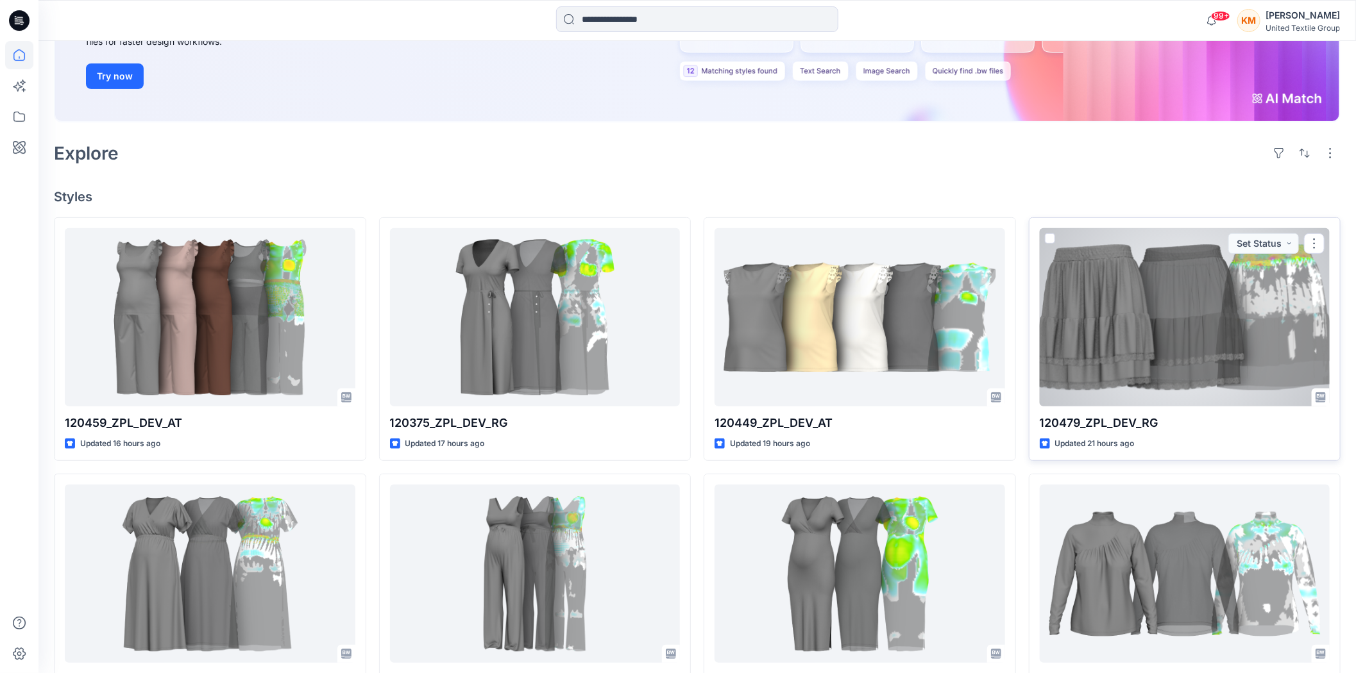 Image resolution: width=1356 pixels, height=673 pixels. I want to click on div: KM, so click(1249, 21).